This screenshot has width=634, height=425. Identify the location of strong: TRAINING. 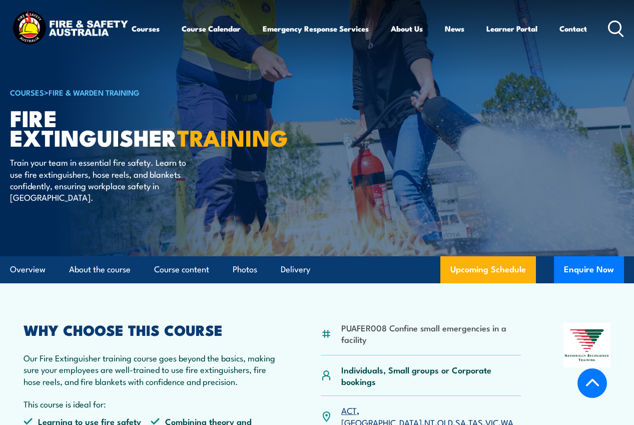
(233, 137).